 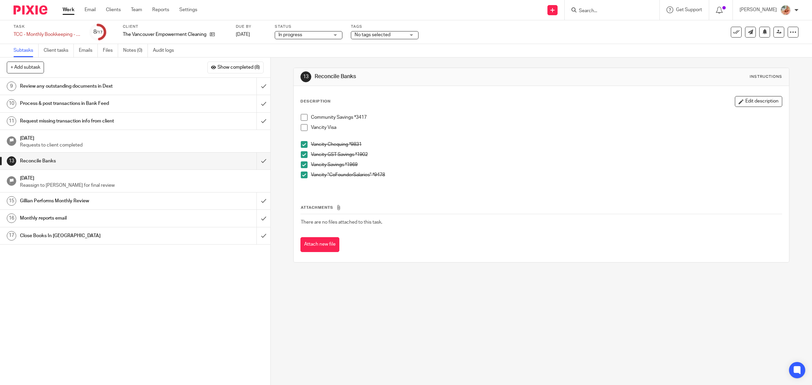 What do you see at coordinates (100, 32) in the screenshot?
I see `small: /17` at bounding box center [100, 32].